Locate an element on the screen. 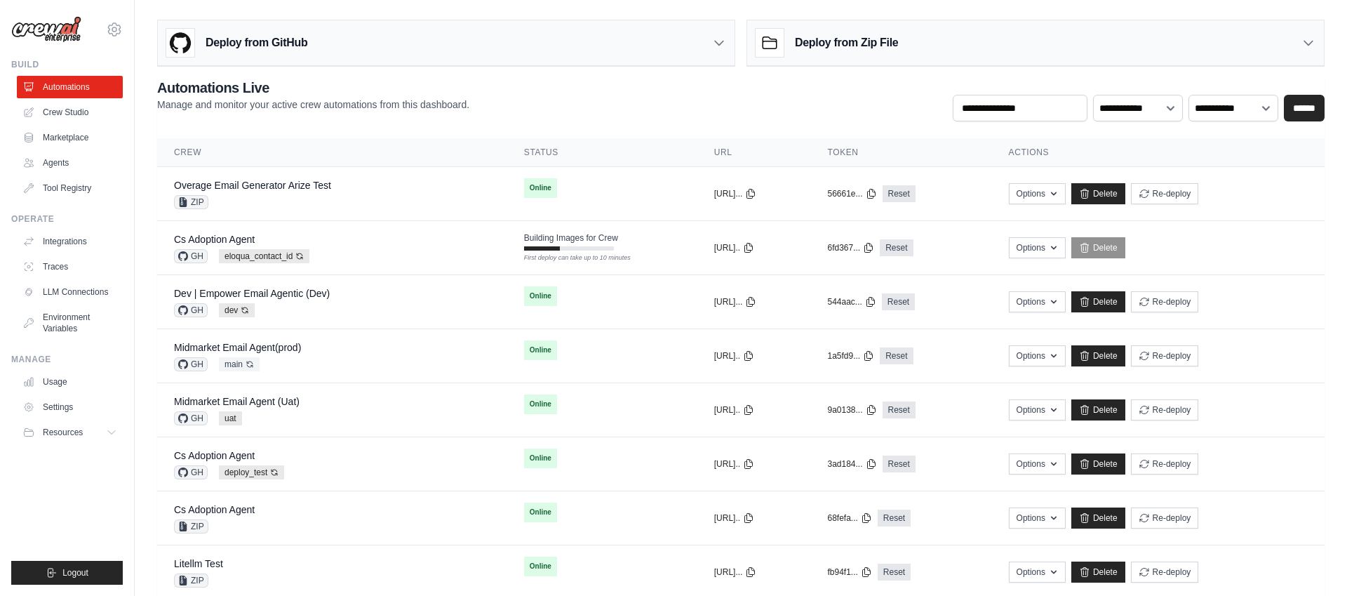 The width and height of the screenshot is (1347, 596). a: Overage Email Generator Arize Test is located at coordinates (253, 185).